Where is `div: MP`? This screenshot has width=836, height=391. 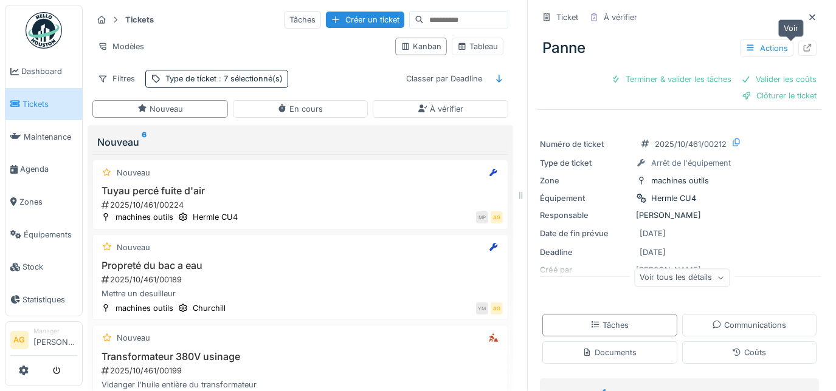
div: MP is located at coordinates (482, 218).